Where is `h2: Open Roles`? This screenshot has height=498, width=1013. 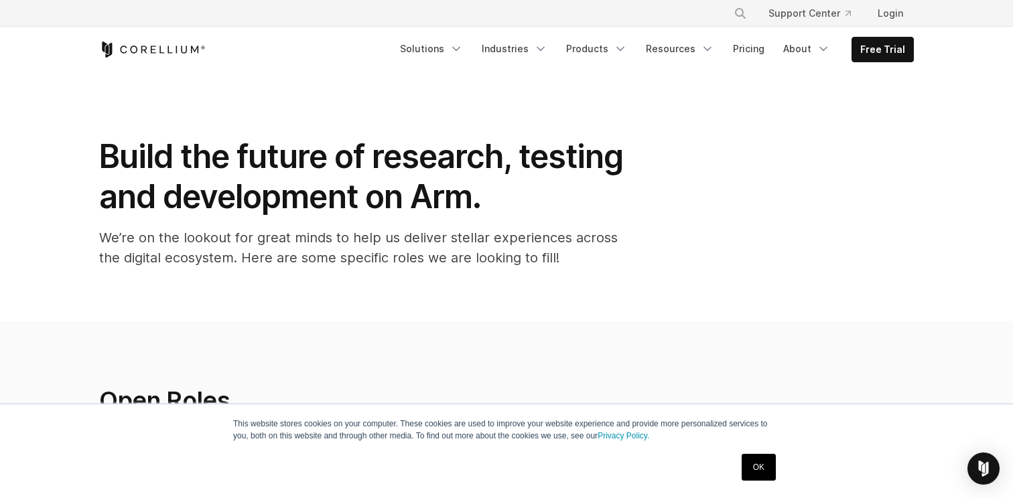
h2: Open Roles is located at coordinates (401, 401).